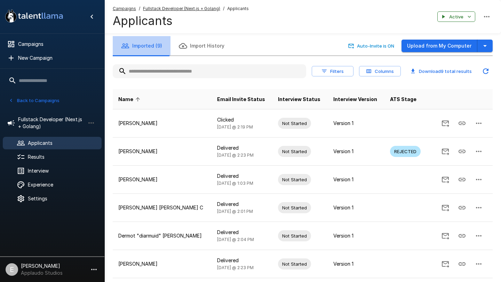  Describe the element at coordinates (441, 71) in the screenshot. I see `button: Download9 total results` at that location.